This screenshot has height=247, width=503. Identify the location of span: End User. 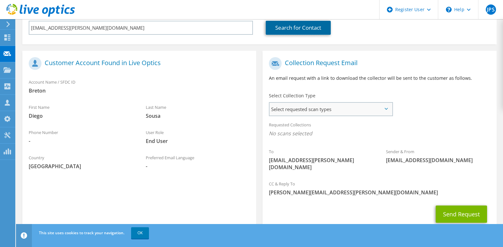
(198, 141).